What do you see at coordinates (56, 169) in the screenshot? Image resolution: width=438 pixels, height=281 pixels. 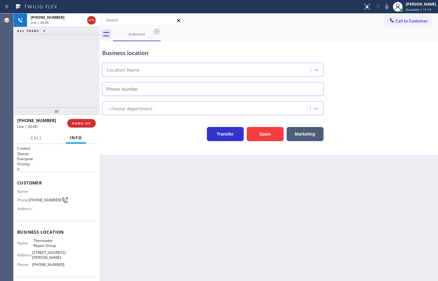 I see `p: 0` at bounding box center [56, 169].